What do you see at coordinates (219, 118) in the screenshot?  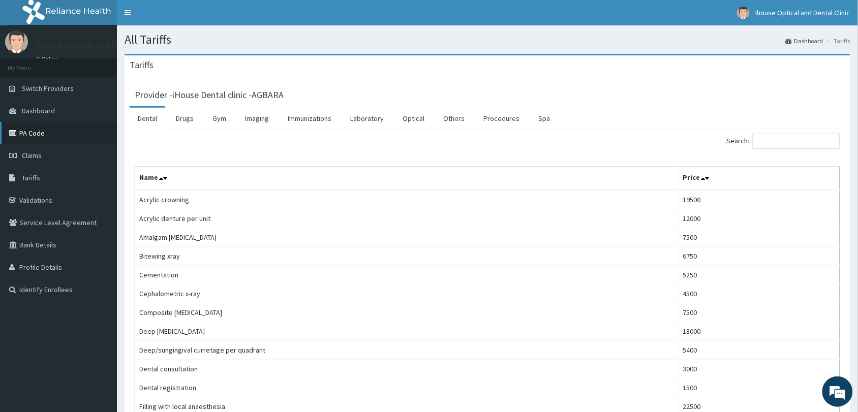 I see `a: Gym` at bounding box center [219, 118].